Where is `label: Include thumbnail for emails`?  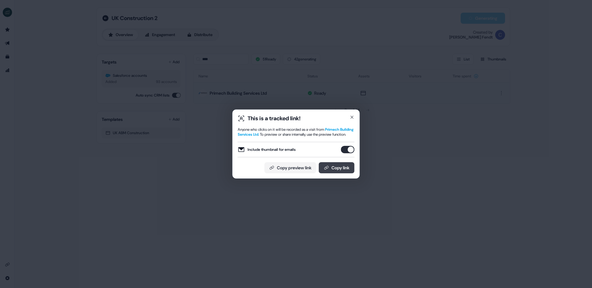 label: Include thumbnail for emails is located at coordinates (267, 150).